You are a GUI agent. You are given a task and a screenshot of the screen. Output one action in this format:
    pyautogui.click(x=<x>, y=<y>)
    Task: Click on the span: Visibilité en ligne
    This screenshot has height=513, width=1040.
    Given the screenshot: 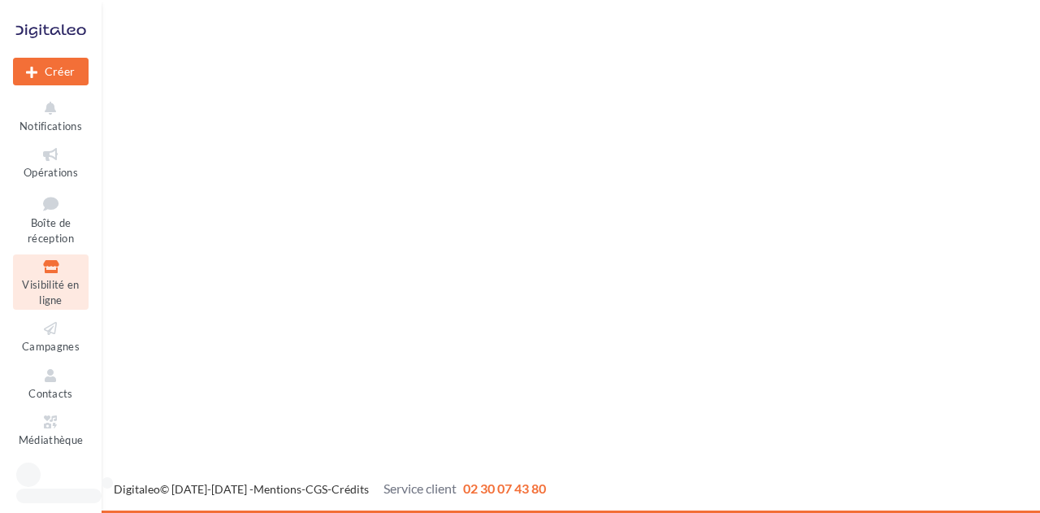 What is the action you would take?
    pyautogui.click(x=50, y=292)
    